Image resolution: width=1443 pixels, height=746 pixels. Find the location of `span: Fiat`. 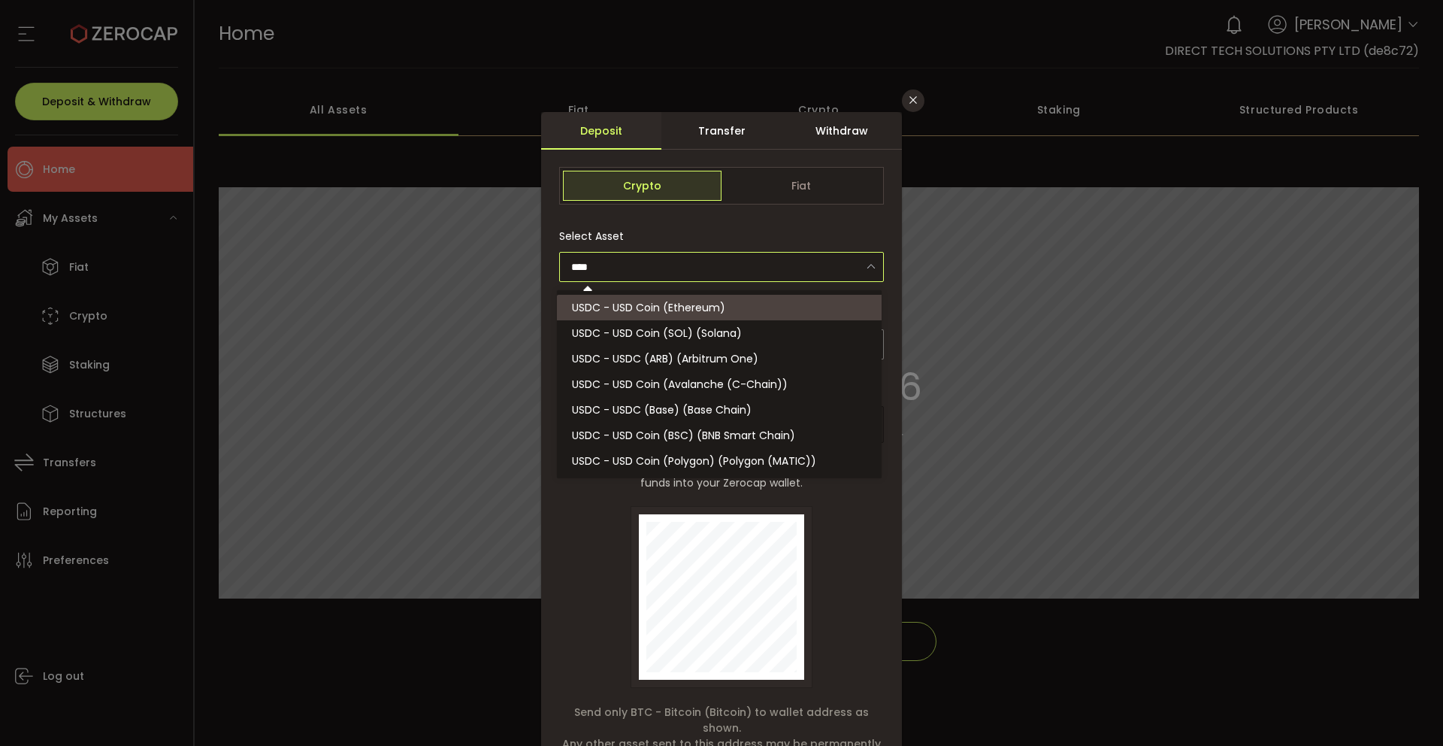

span: Fiat is located at coordinates (800, 186).